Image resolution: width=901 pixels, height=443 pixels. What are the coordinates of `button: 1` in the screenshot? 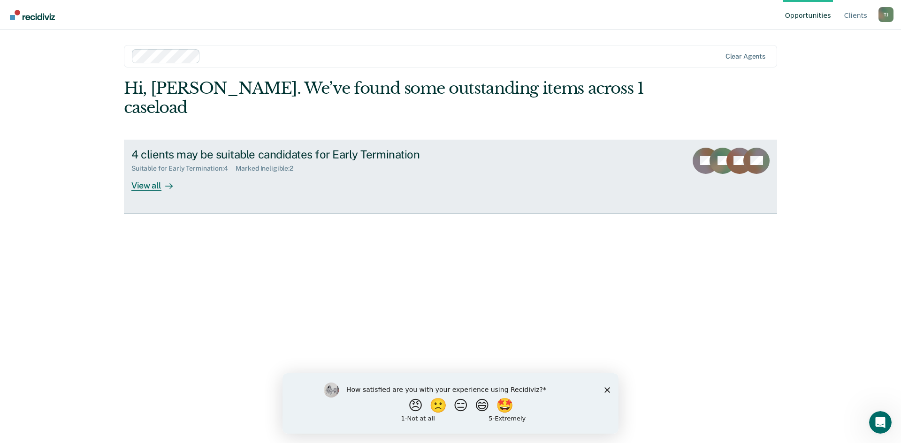 It's located at (134, 32).